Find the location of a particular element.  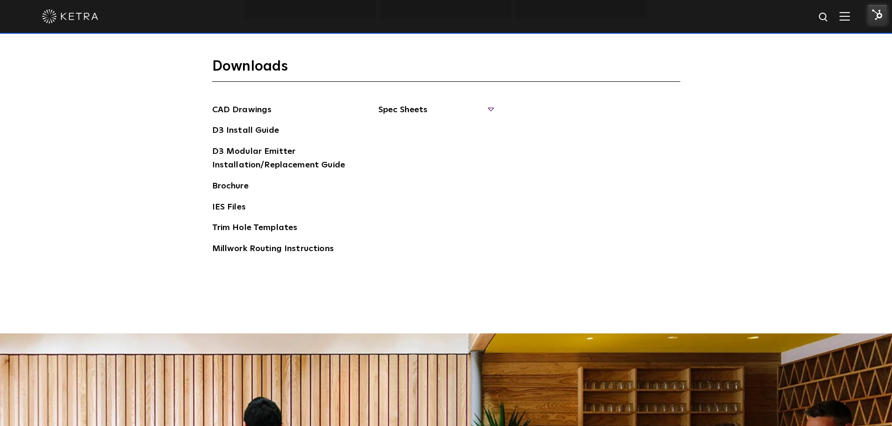

a: Millwork Routing Instructions is located at coordinates (273, 250).